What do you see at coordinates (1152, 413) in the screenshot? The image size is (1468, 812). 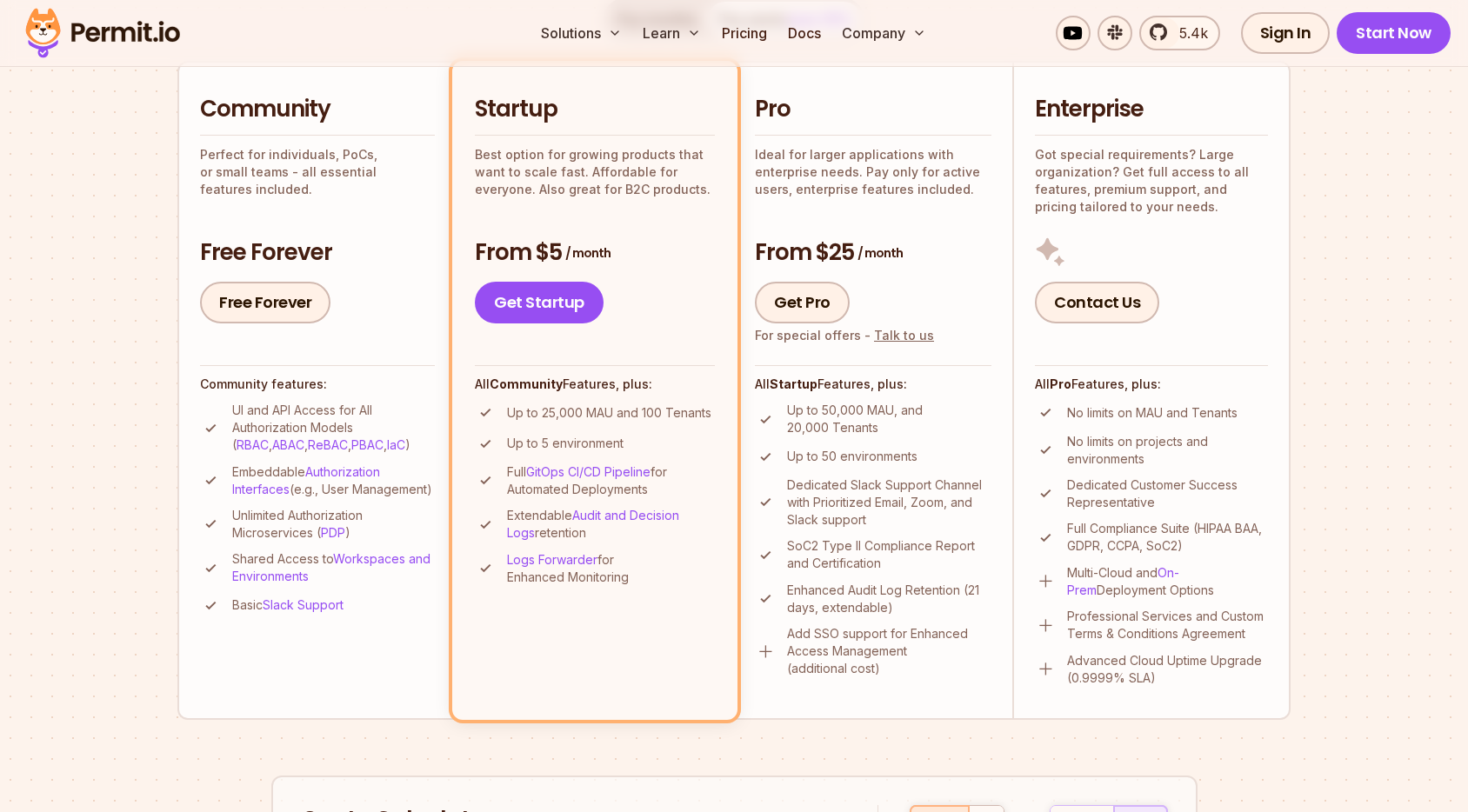 I see `p: No limits on MAU and Tenants` at bounding box center [1152, 413].